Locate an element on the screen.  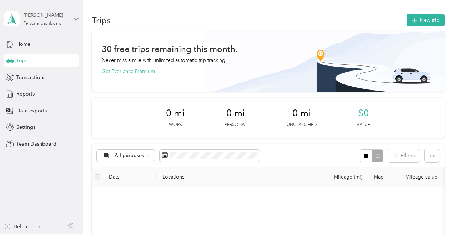
p: Never miss a mile with unlimited automatic trip tracking is located at coordinates (164, 60).